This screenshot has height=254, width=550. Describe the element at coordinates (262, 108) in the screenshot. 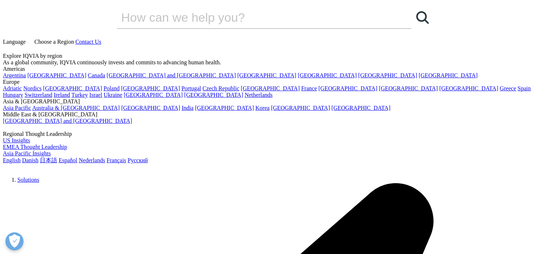

I see `a: Korea` at that location.